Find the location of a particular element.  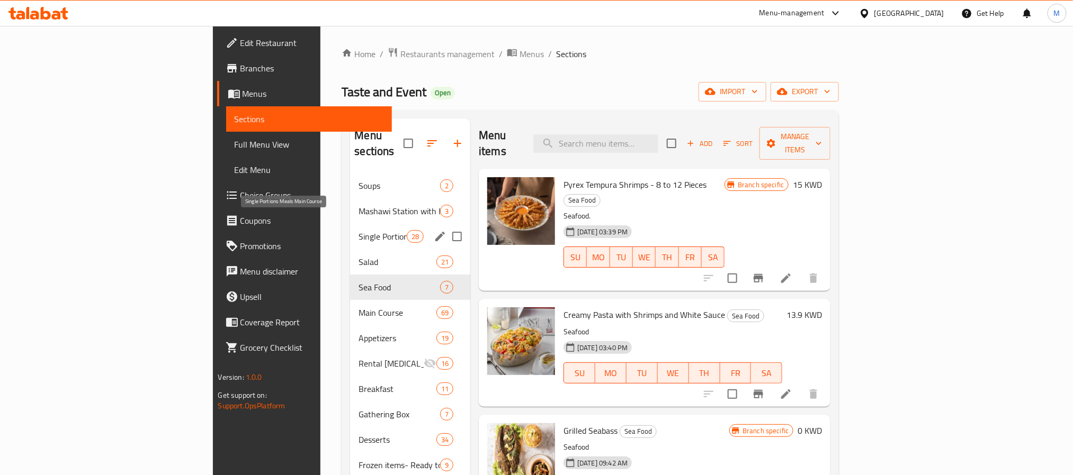

a: Edit Menu is located at coordinates (309, 170).